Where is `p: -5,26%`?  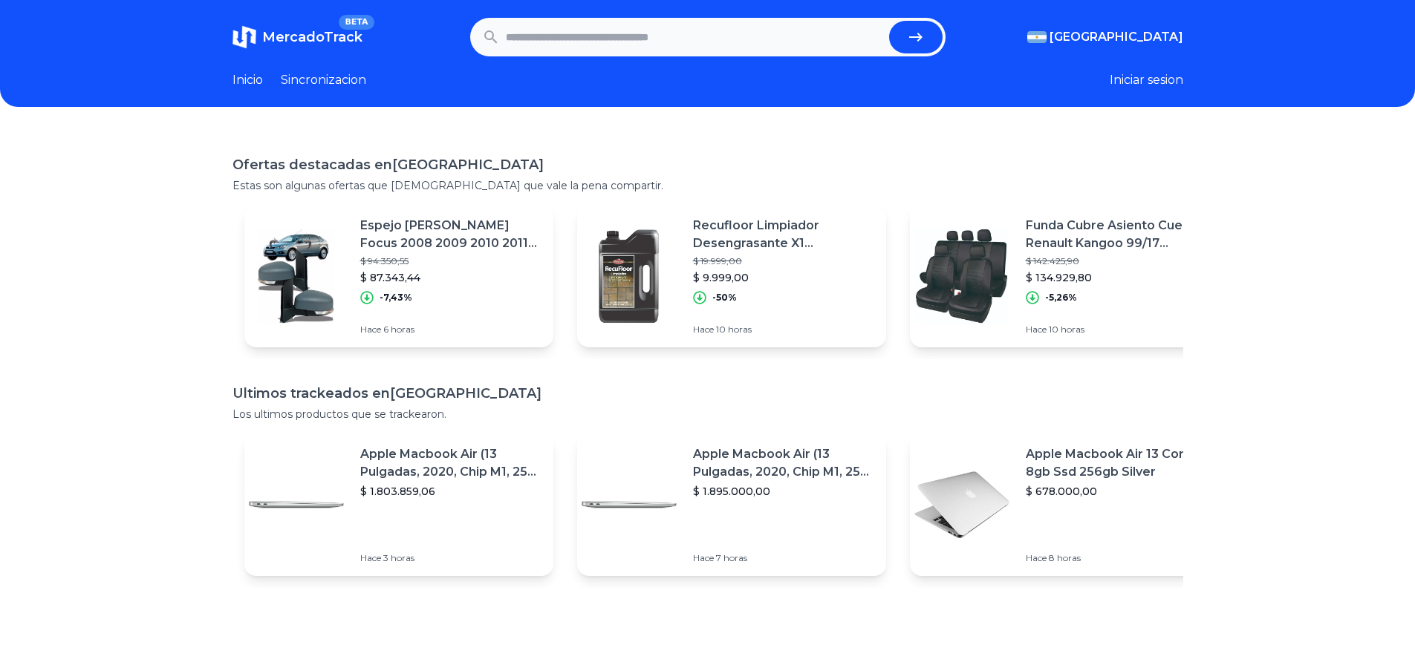 p: -5,26% is located at coordinates (1060, 298).